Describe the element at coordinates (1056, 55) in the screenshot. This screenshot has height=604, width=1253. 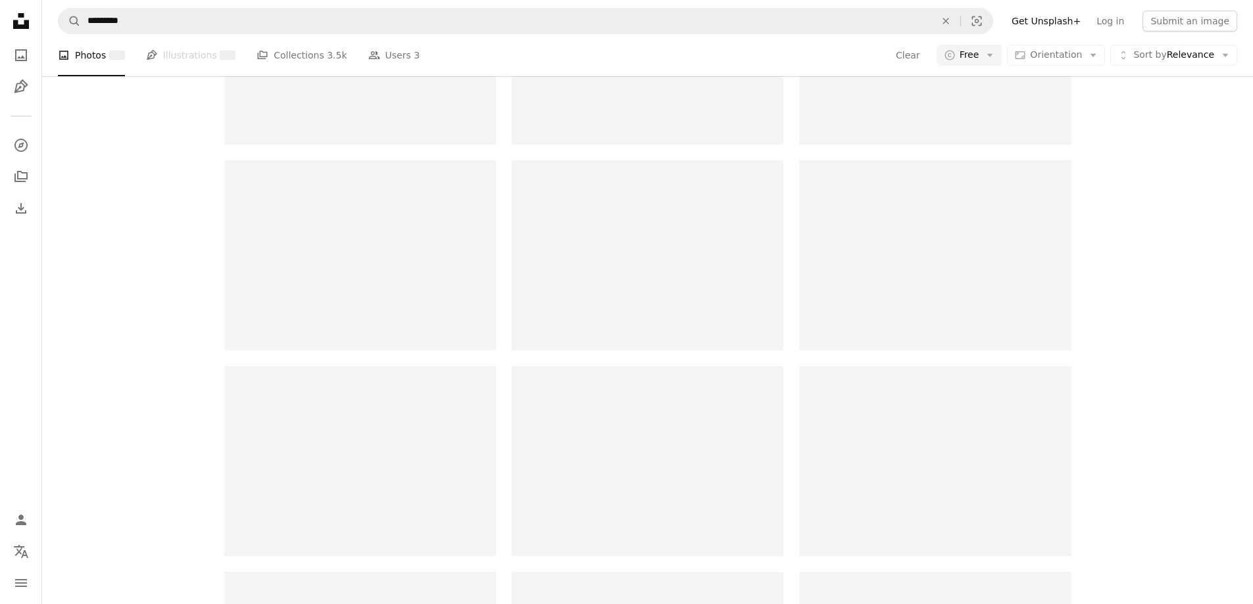
I see `span: Orientation` at that location.